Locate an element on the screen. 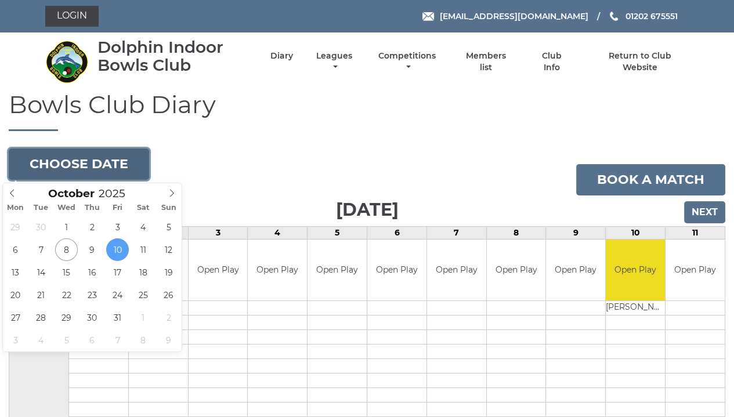  span: November 1, 2025 is located at coordinates (143, 317).